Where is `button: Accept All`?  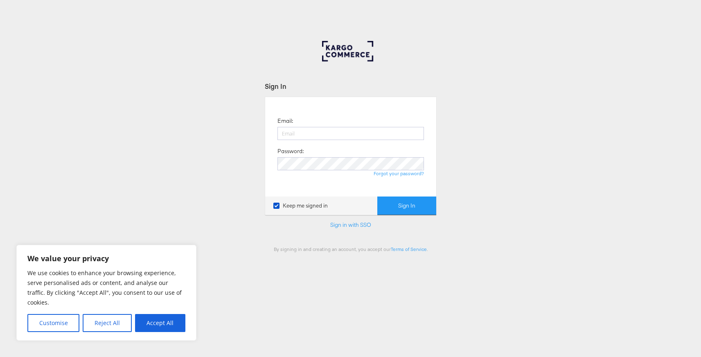
button: Accept All is located at coordinates (160, 323).